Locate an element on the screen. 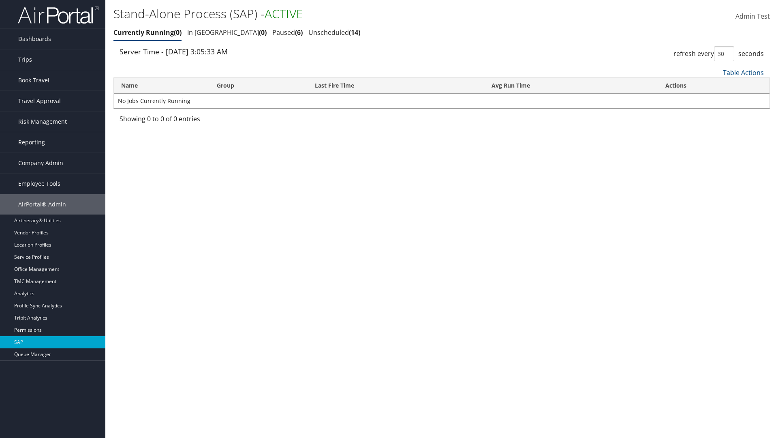 This screenshot has height=438, width=778. span: Risk Management is located at coordinates (43, 122).